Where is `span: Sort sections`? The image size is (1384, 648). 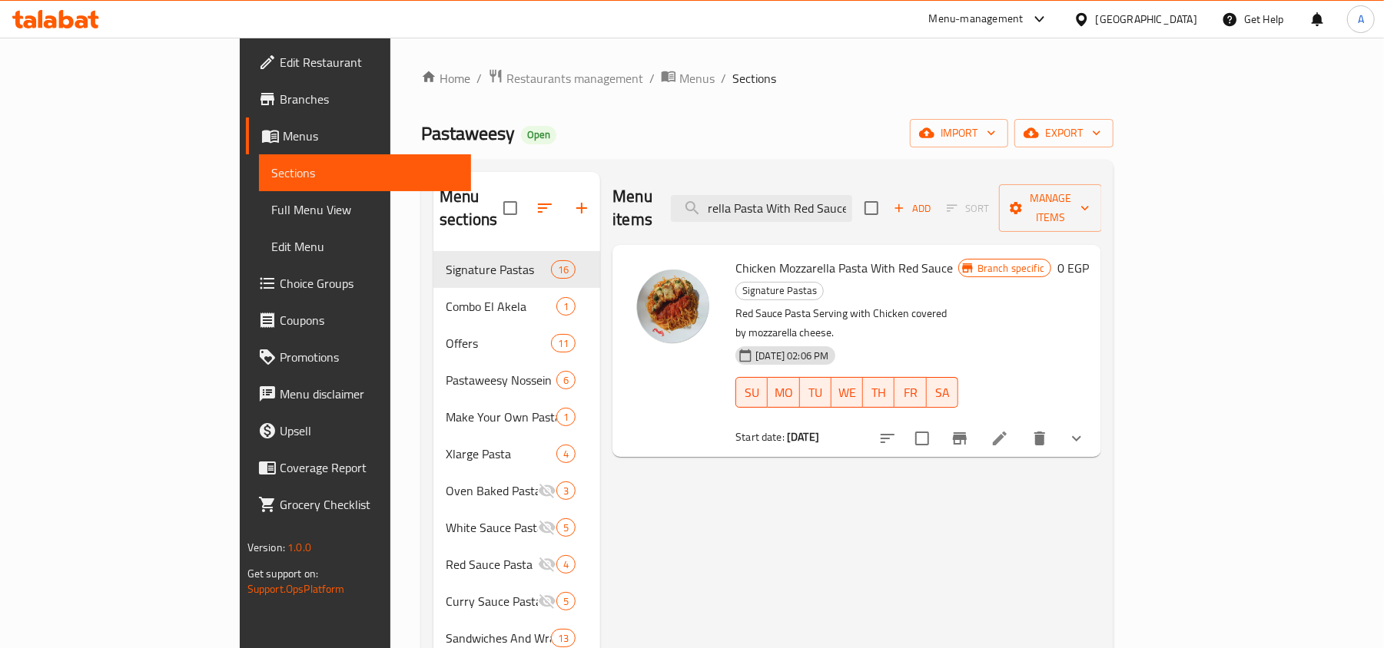 span: Sort sections is located at coordinates (545, 208).